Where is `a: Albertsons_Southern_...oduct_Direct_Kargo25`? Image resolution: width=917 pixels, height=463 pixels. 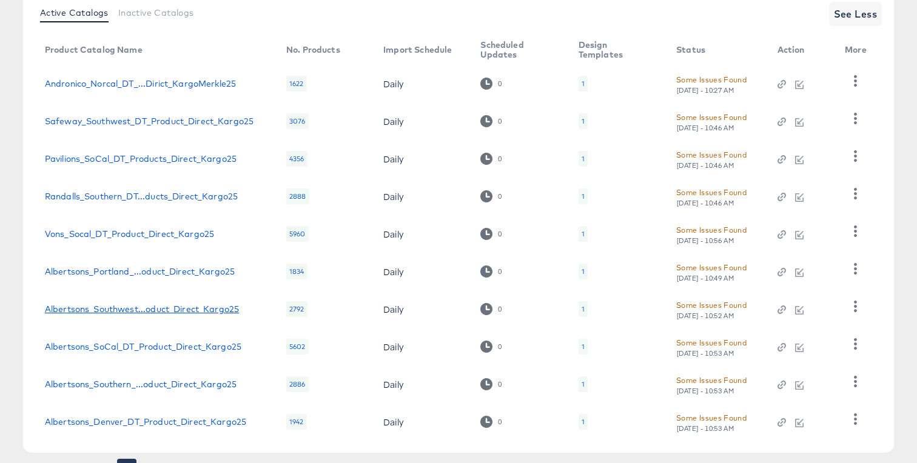
a: Albertsons_Southern_...oduct_Direct_Kargo25 is located at coordinates (141, 385).